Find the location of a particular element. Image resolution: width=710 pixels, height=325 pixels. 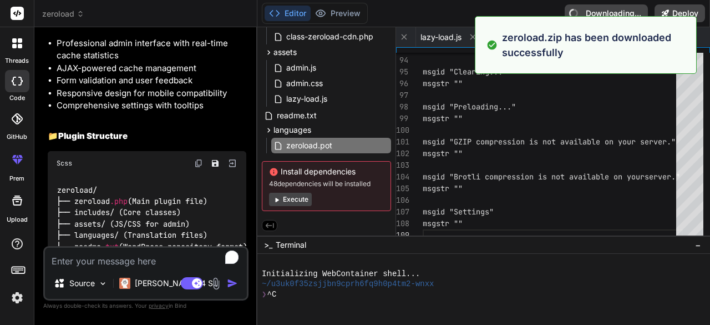

div: 103 is located at coordinates (402, 165).